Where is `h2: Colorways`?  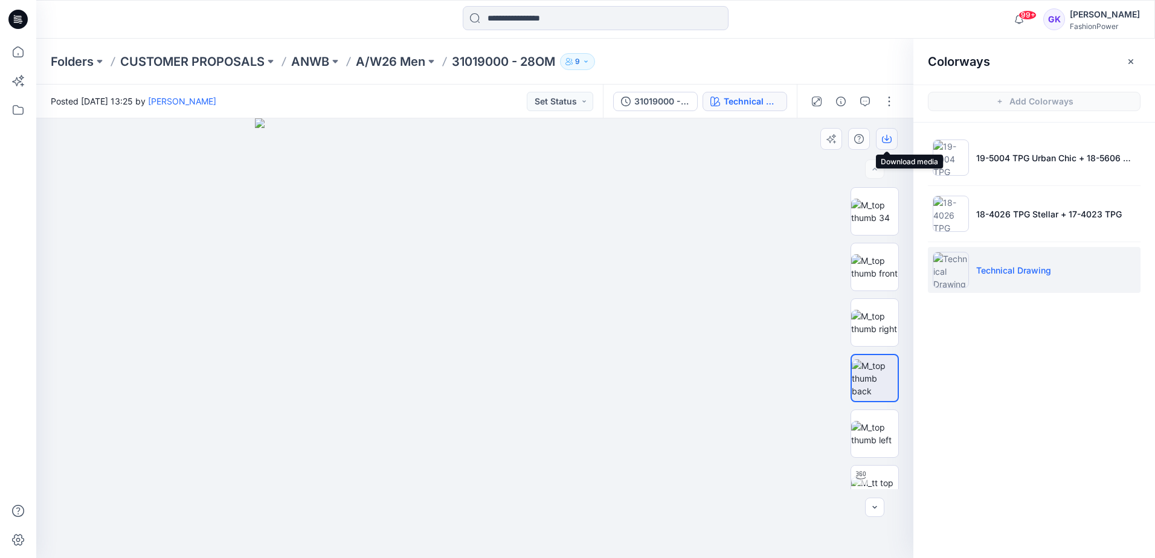 h2: Colorways is located at coordinates (958, 62).